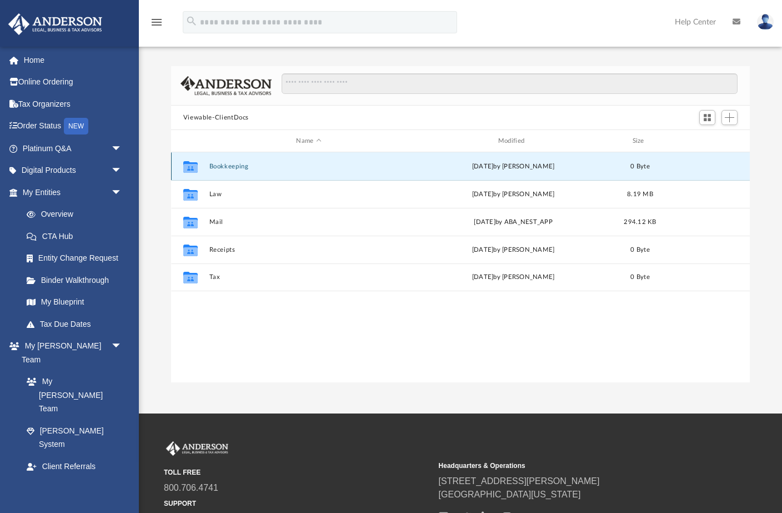 The image size is (782, 513). What do you see at coordinates (708, 118) in the screenshot?
I see `button: Switch to Grid View` at bounding box center [708, 118].